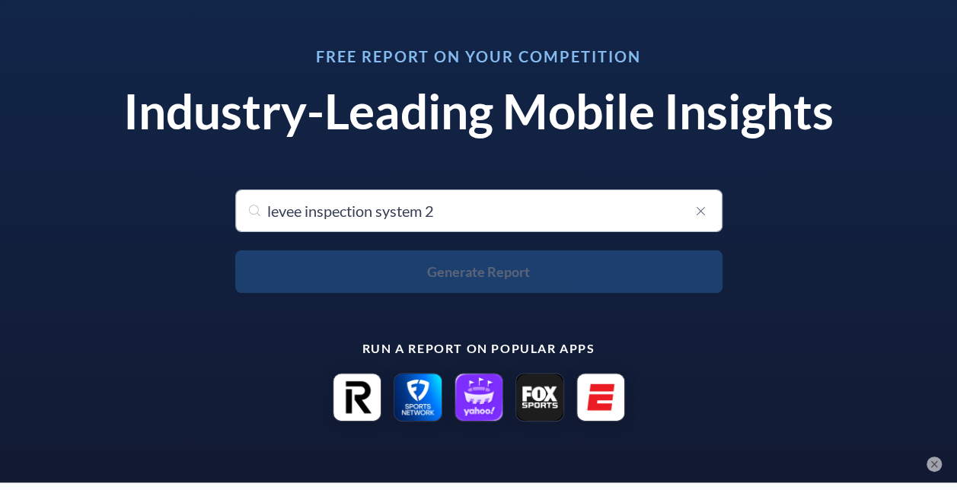  I want to click on img: FOX Sports: Watch Live Games icon, so click(540, 397).